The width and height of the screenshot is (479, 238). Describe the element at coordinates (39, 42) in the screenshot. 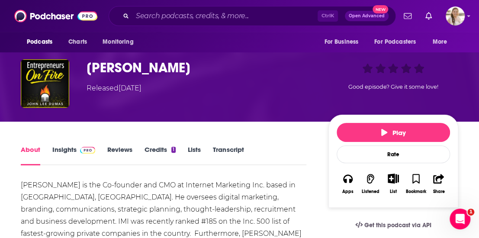

I see `span: Podcasts` at that location.